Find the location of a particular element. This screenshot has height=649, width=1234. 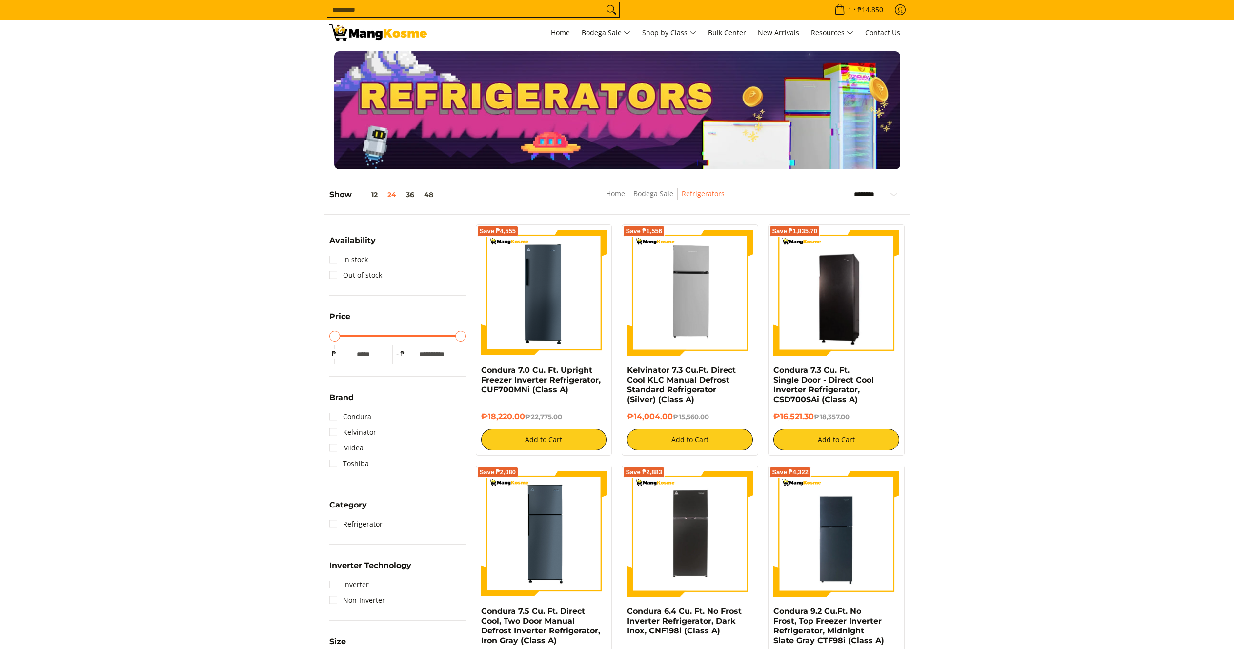

del: ₱18,357.00 is located at coordinates (831, 417).